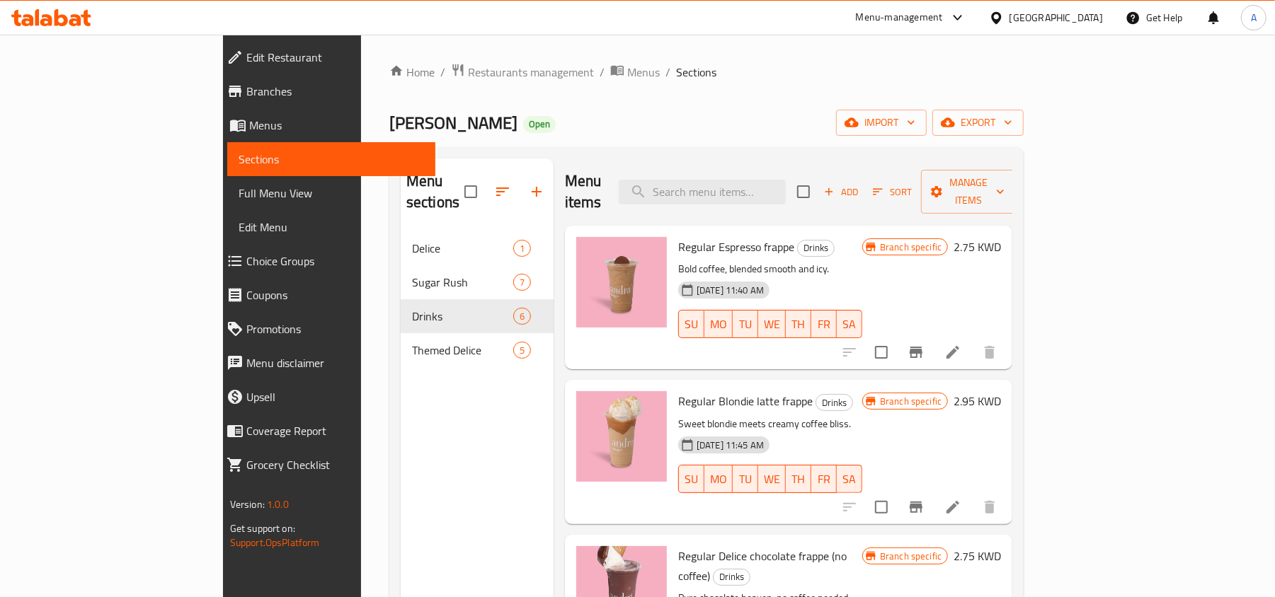  What do you see at coordinates (691, 479) in the screenshot?
I see `button: SU` at bounding box center [691, 479].